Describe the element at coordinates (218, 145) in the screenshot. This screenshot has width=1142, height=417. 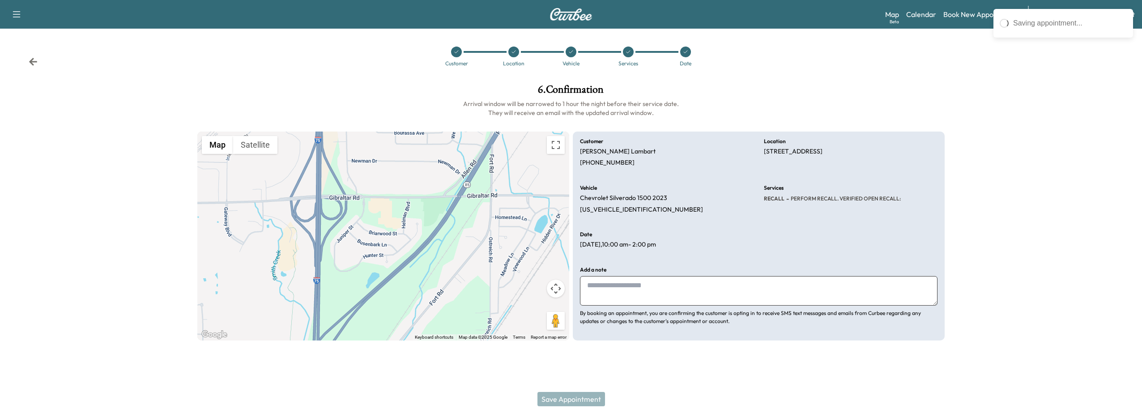
I see `button: Show street map` at that location.